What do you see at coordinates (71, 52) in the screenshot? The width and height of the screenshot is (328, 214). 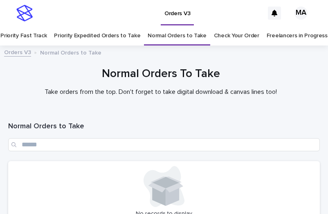 I see `p: Normal Orders to Take` at bounding box center [71, 52].